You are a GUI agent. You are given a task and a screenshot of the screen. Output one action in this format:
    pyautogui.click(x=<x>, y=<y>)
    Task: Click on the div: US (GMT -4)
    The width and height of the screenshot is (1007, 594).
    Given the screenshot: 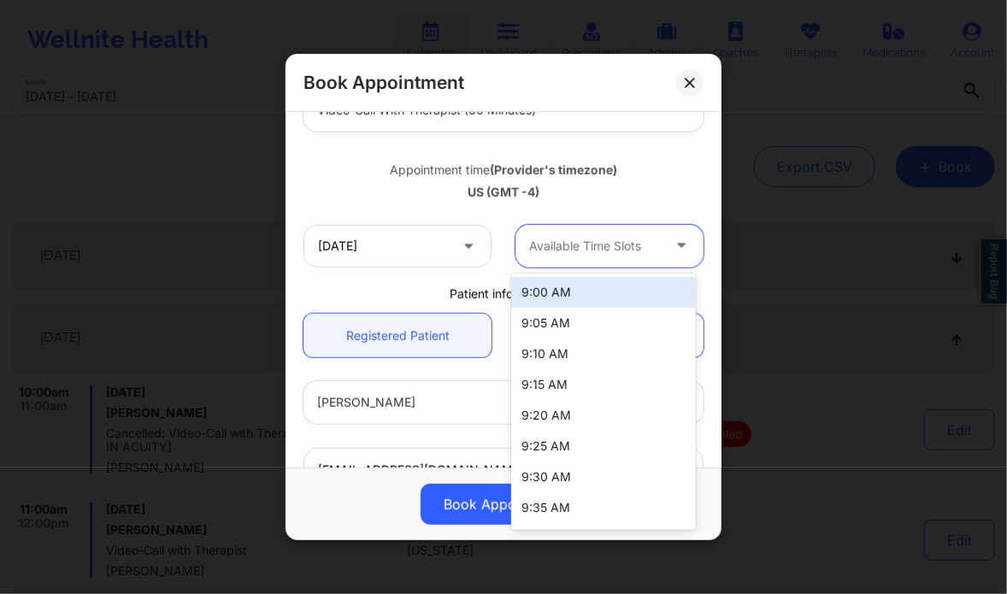 What is the action you would take?
    pyautogui.click(x=503, y=192)
    